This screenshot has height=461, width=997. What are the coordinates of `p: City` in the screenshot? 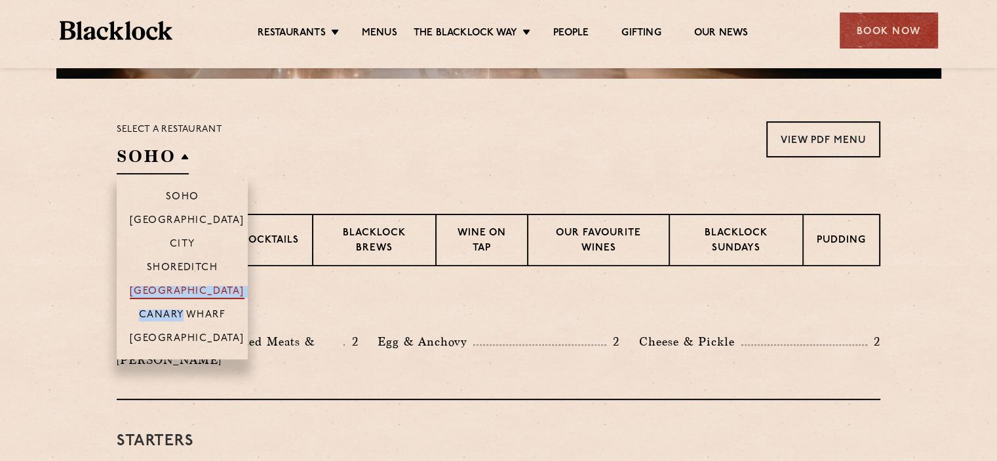 It's located at (182, 245).